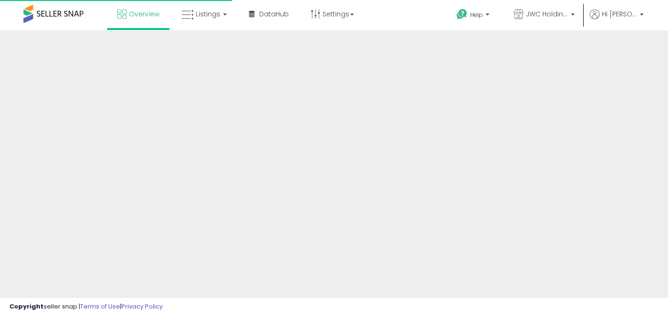  Describe the element at coordinates (142, 306) in the screenshot. I see `a: Privacy Policy` at that location.